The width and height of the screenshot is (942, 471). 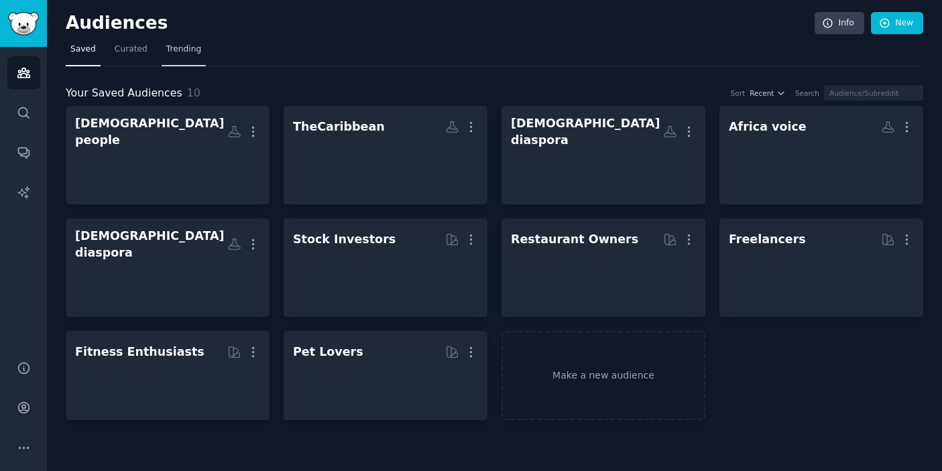 What do you see at coordinates (184, 50) in the screenshot?
I see `span: Trending` at bounding box center [184, 50].